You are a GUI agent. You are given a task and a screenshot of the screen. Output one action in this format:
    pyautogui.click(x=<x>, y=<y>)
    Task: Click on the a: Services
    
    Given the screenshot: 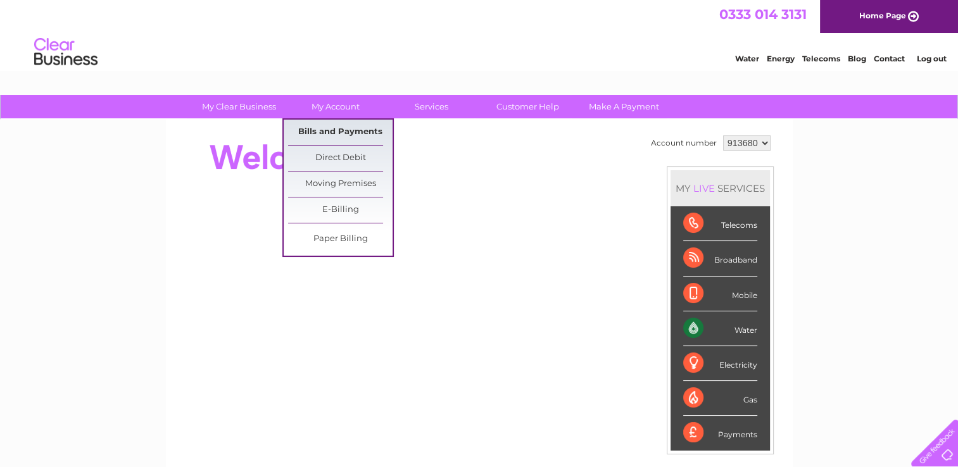 What is the action you would take?
    pyautogui.click(x=431, y=106)
    